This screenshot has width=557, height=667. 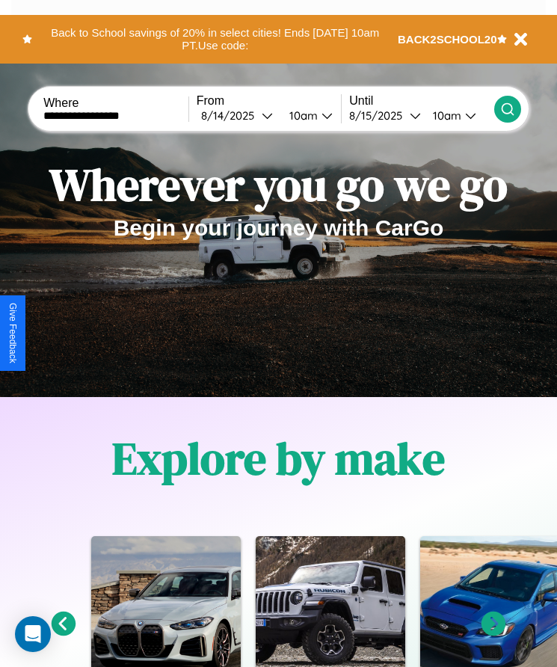 What do you see at coordinates (237, 115) in the screenshot?
I see `button: 8/14/2025` at bounding box center [237, 115].